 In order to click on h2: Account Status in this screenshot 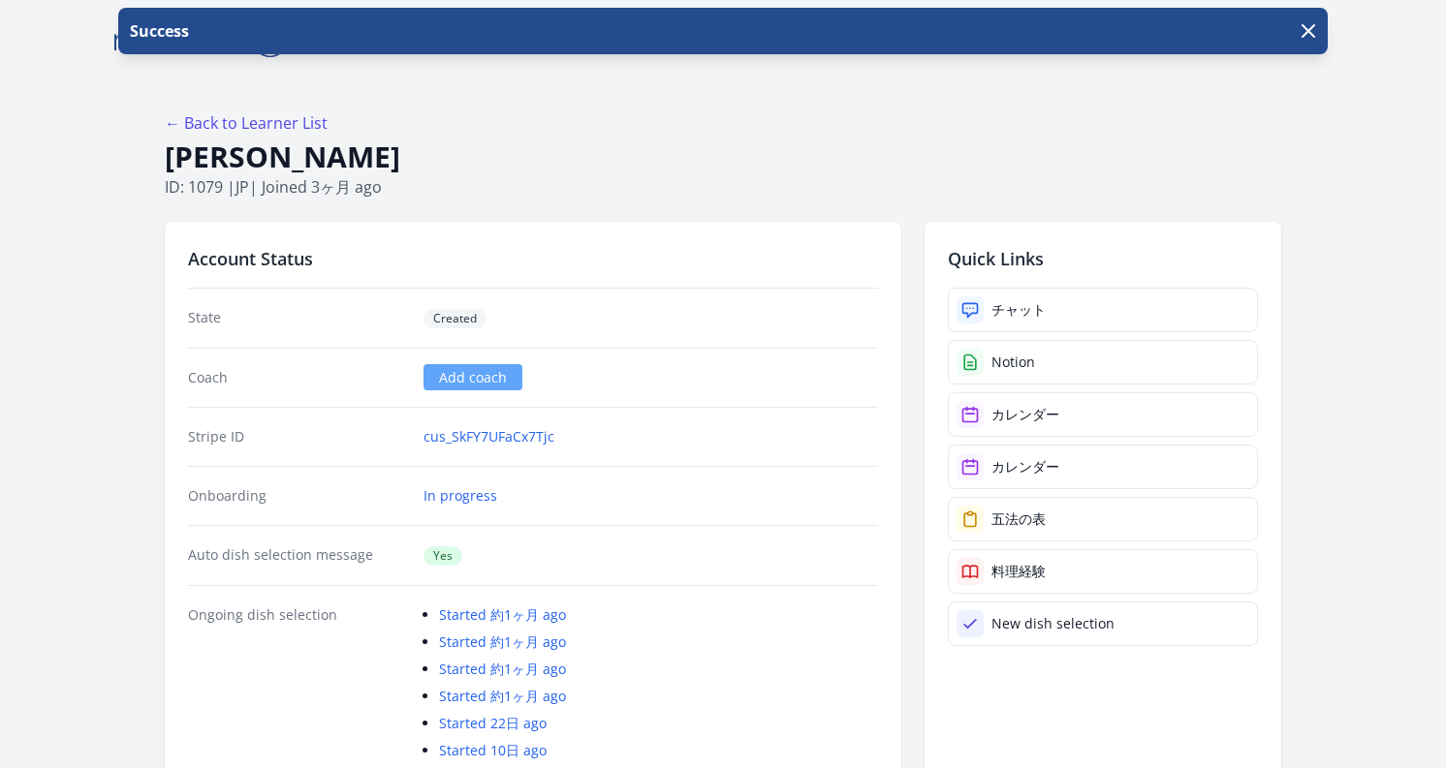, I will do `click(533, 259)`.